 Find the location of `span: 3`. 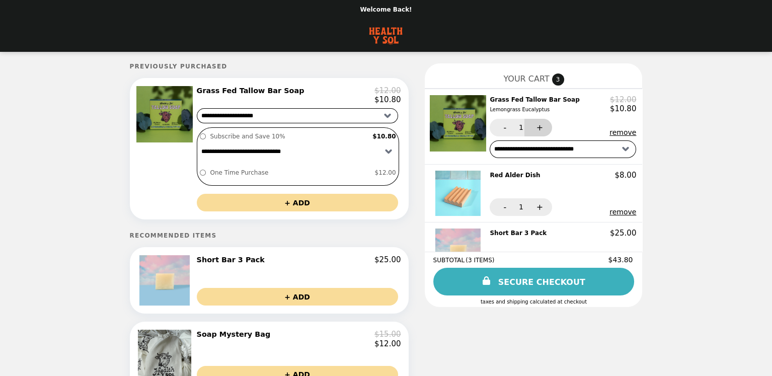

span: 3 is located at coordinates (558, 80).